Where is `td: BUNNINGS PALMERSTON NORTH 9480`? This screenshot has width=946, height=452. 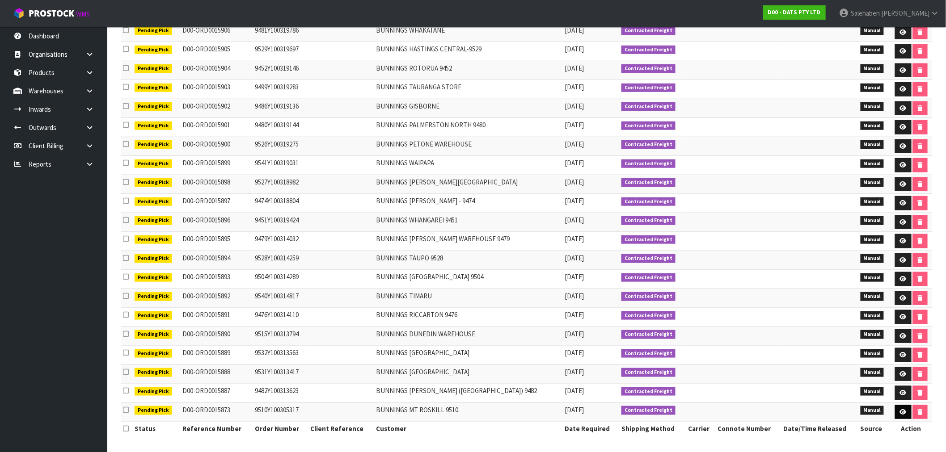 td: BUNNINGS PALMERSTON NORTH 9480 is located at coordinates (468, 127).